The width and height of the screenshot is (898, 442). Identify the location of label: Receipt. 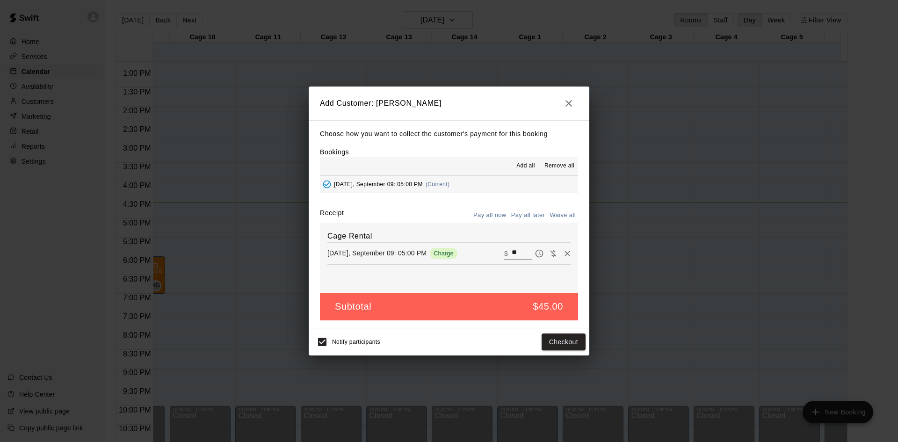
(331, 215).